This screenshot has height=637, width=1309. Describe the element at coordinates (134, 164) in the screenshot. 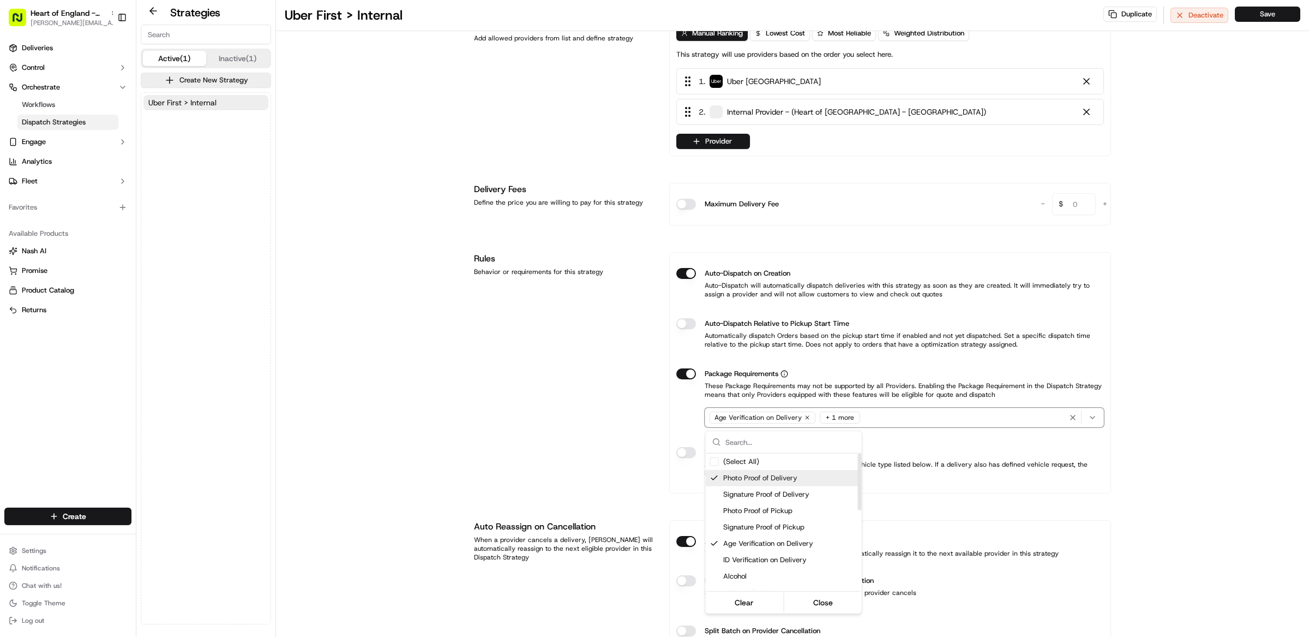

I see `a: 💻API Documentation` at that location.